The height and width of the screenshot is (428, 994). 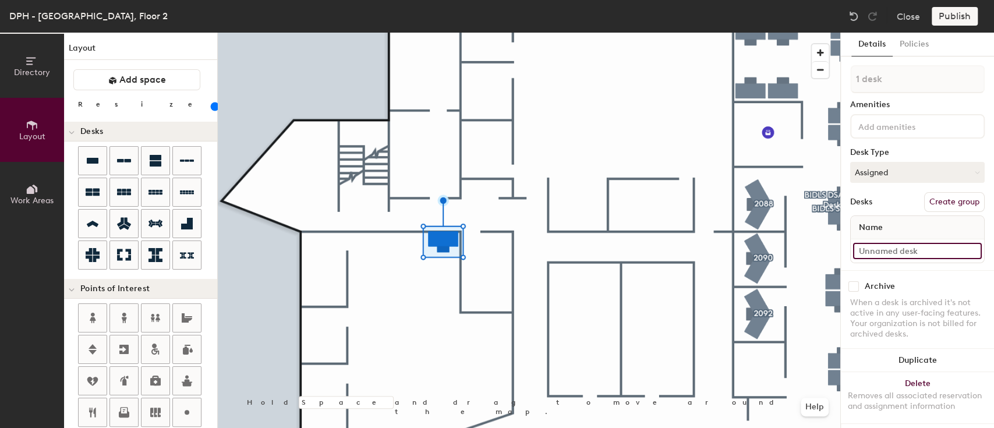 What do you see at coordinates (872, 44) in the screenshot?
I see `button: Details` at bounding box center [872, 44].